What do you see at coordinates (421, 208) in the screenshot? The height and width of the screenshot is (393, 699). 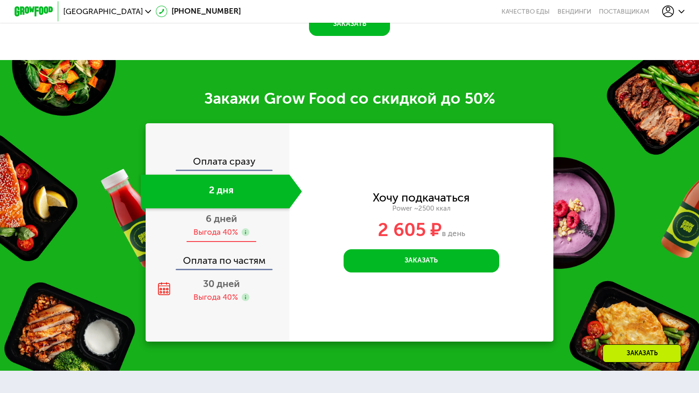 I see `div: Power ~2500 ккал` at bounding box center [421, 208].